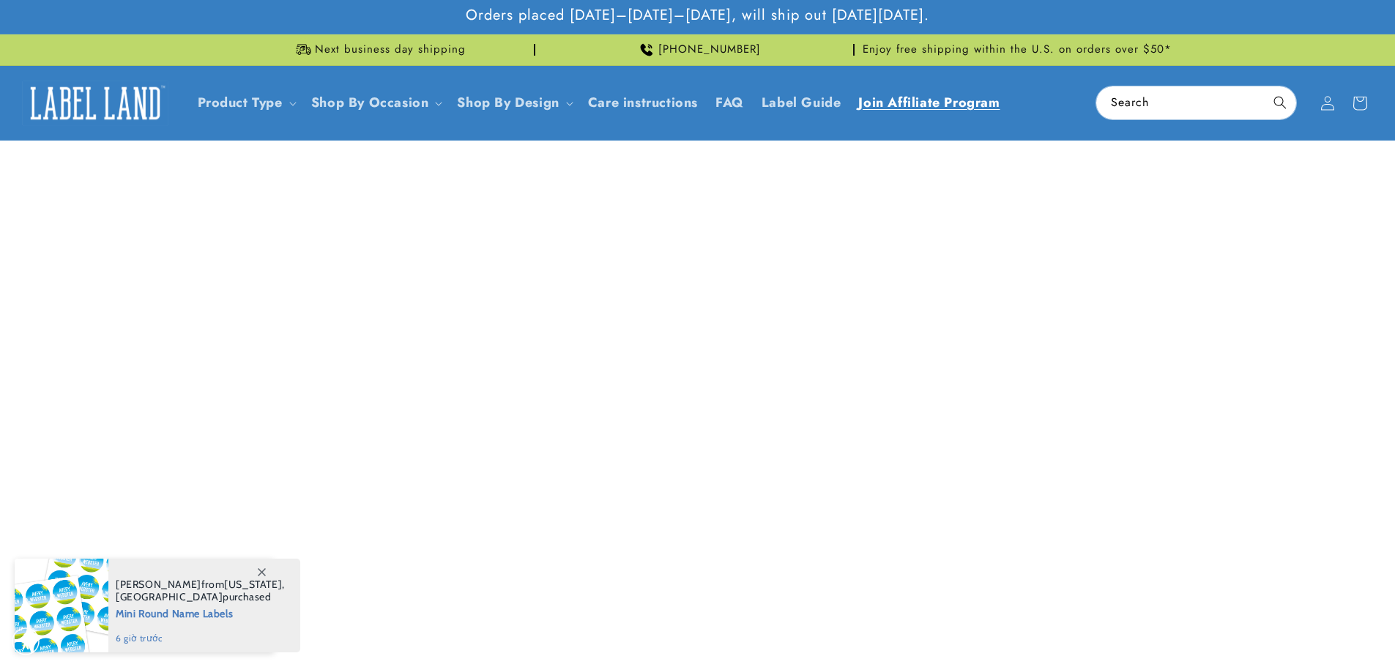  What do you see at coordinates (95, 103) in the screenshot?
I see `img: Label Land` at bounding box center [95, 103].